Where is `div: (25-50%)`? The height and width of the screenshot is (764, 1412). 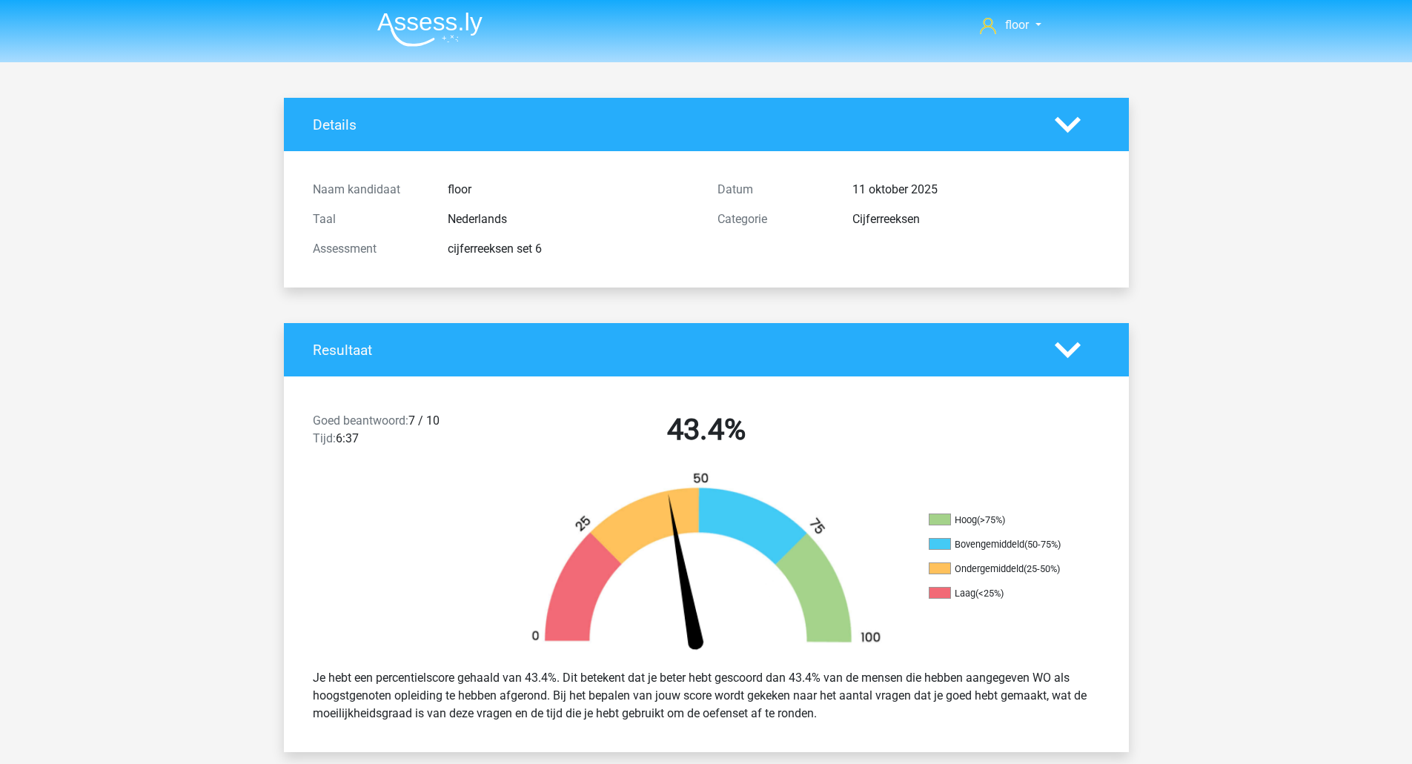 div: (25-50%) is located at coordinates (1041, 568).